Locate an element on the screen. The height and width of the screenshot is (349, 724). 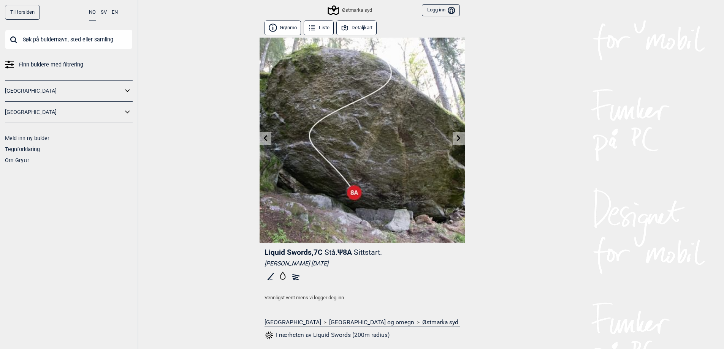
button: I nærheten av Liquid Swords (200m radius) is located at coordinates (327, 336).